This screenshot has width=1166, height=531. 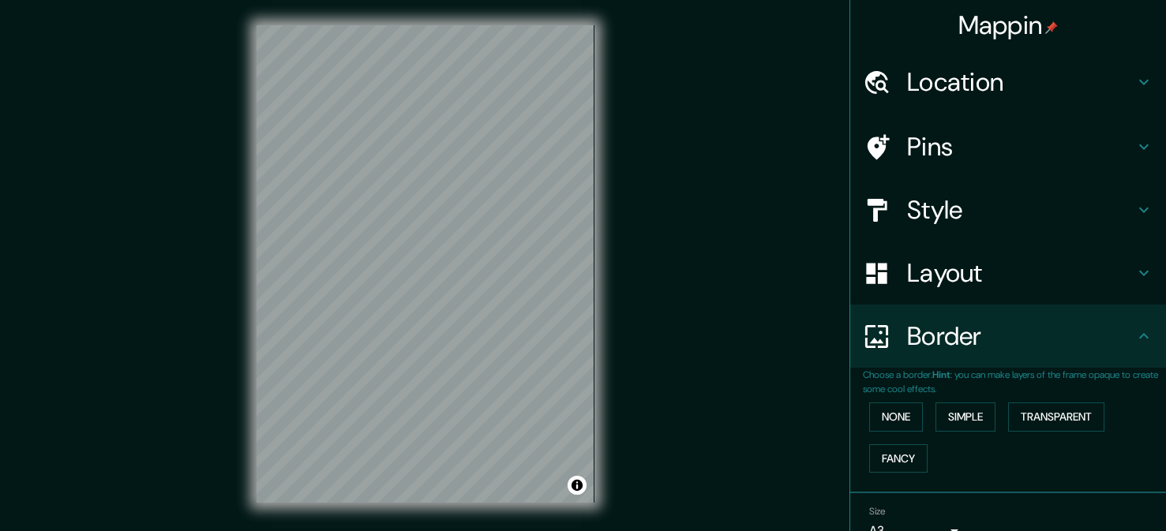 I want to click on div: Pins, so click(x=1008, y=147).